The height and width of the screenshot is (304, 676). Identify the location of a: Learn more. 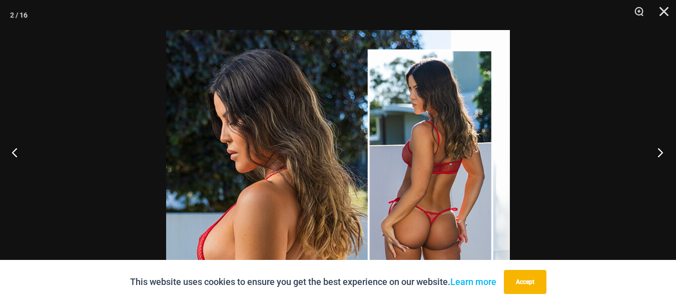
(474, 281).